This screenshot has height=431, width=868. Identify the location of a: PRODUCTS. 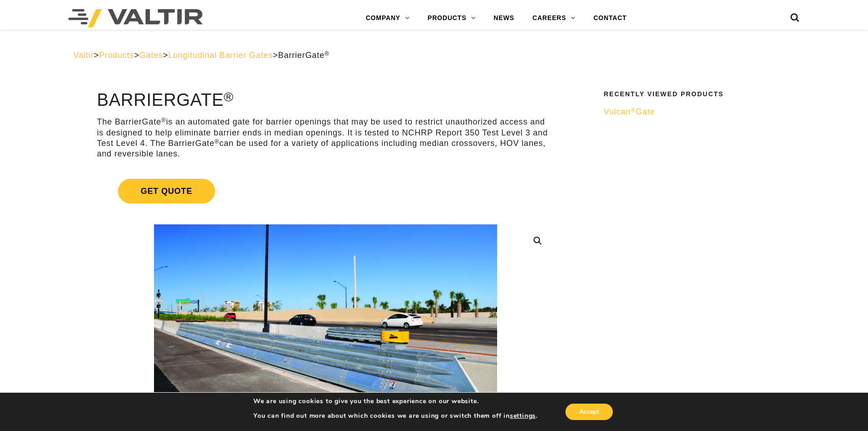
(452, 18).